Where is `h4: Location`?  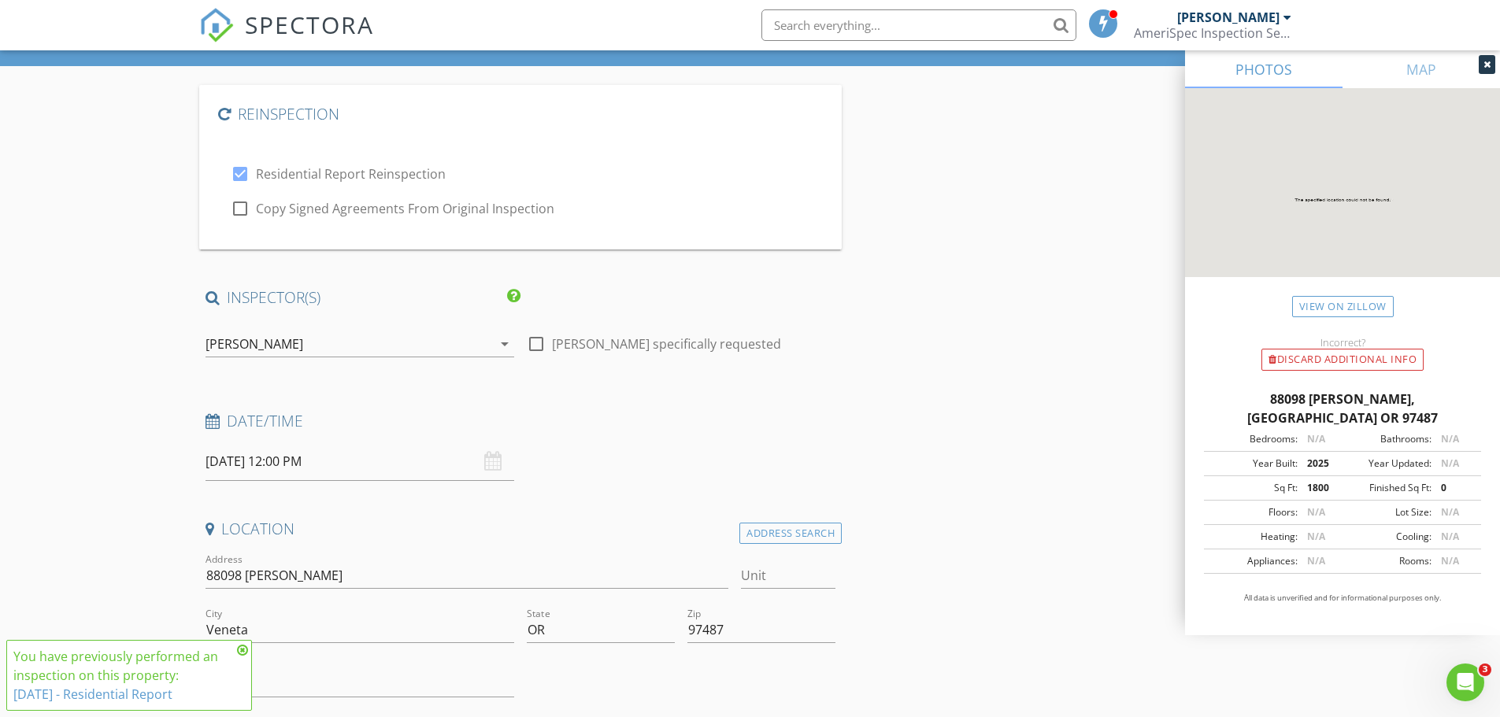 h4: Location is located at coordinates (521, 529).